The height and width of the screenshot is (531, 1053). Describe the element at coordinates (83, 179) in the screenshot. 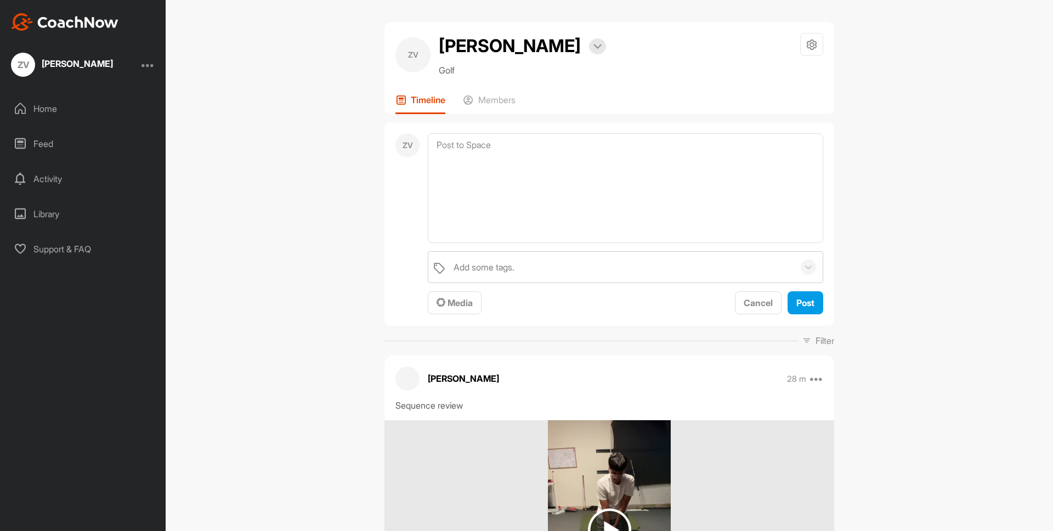

I see `div: Activity` at that location.